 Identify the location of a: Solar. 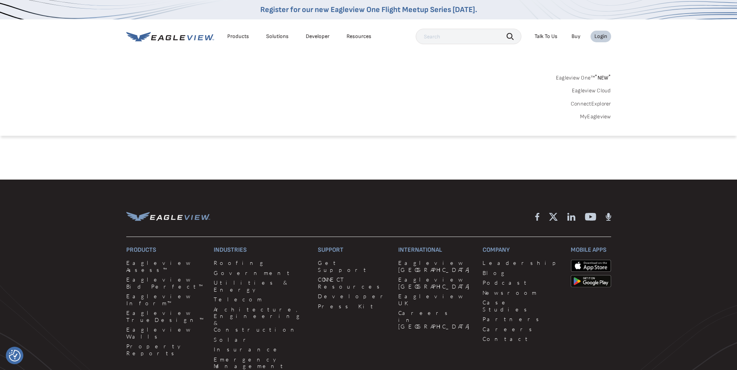
(261, 340).